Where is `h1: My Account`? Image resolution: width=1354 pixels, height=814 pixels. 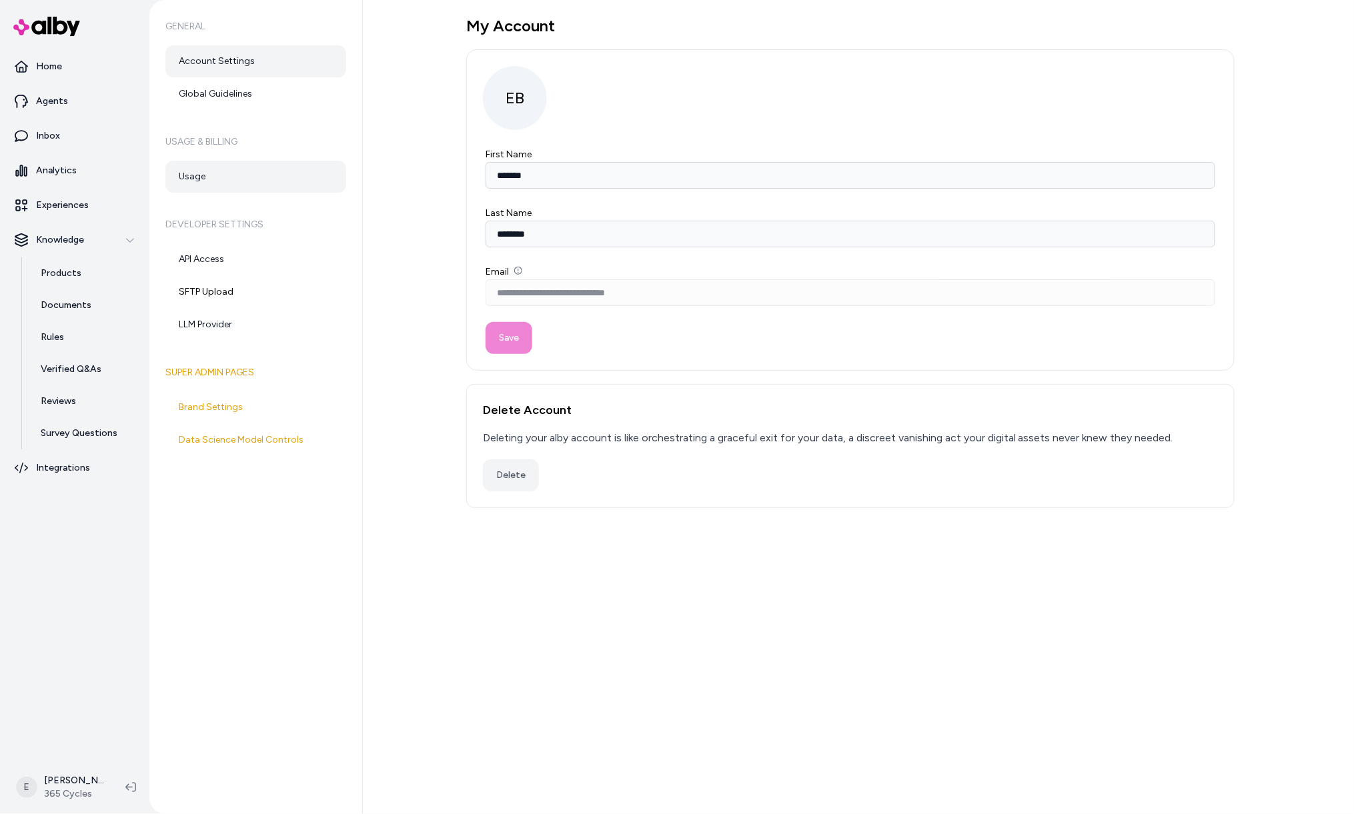 h1: My Account is located at coordinates (850, 26).